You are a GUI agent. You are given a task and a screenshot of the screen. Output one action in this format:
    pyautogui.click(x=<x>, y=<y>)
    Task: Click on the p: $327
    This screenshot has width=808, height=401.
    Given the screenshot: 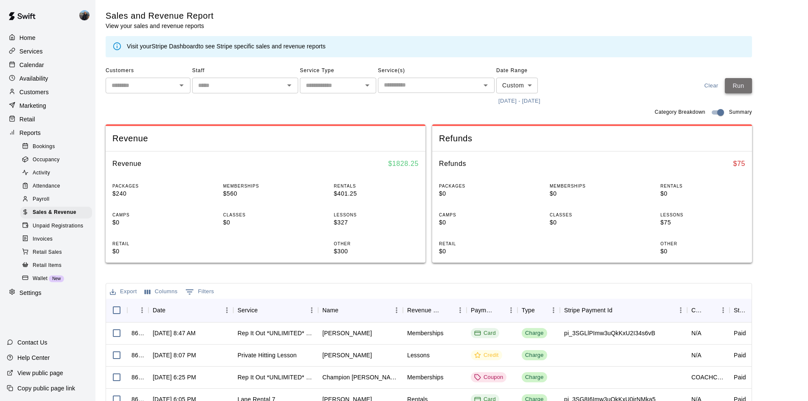 What is the action you would take?
    pyautogui.click(x=376, y=222)
    